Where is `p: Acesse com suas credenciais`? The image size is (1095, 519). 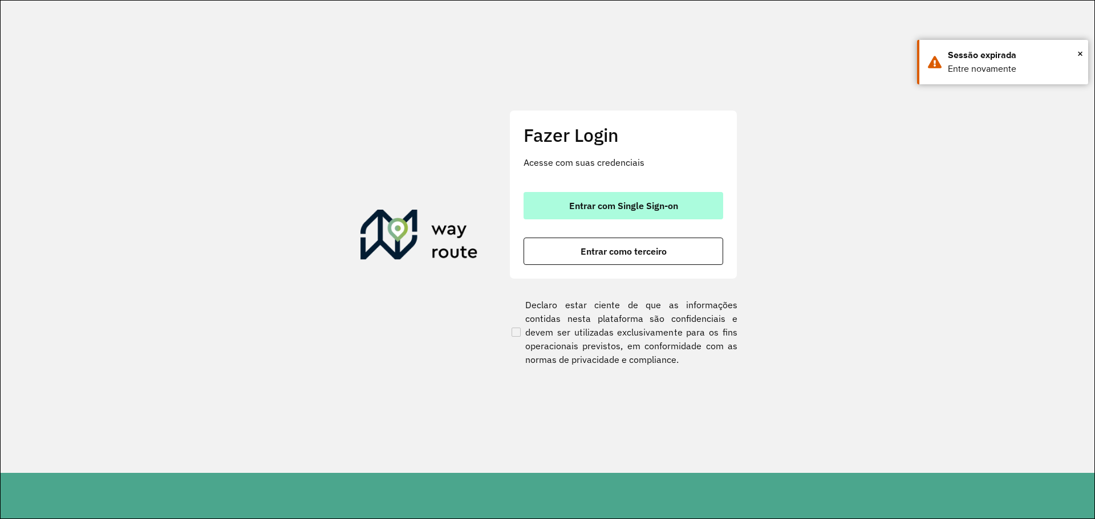
p: Acesse com suas credenciais is located at coordinates (623, 162).